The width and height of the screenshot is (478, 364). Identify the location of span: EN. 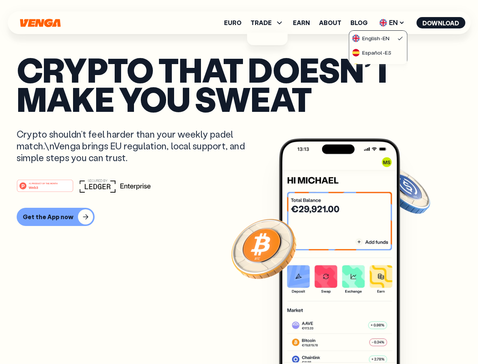
(392, 23).